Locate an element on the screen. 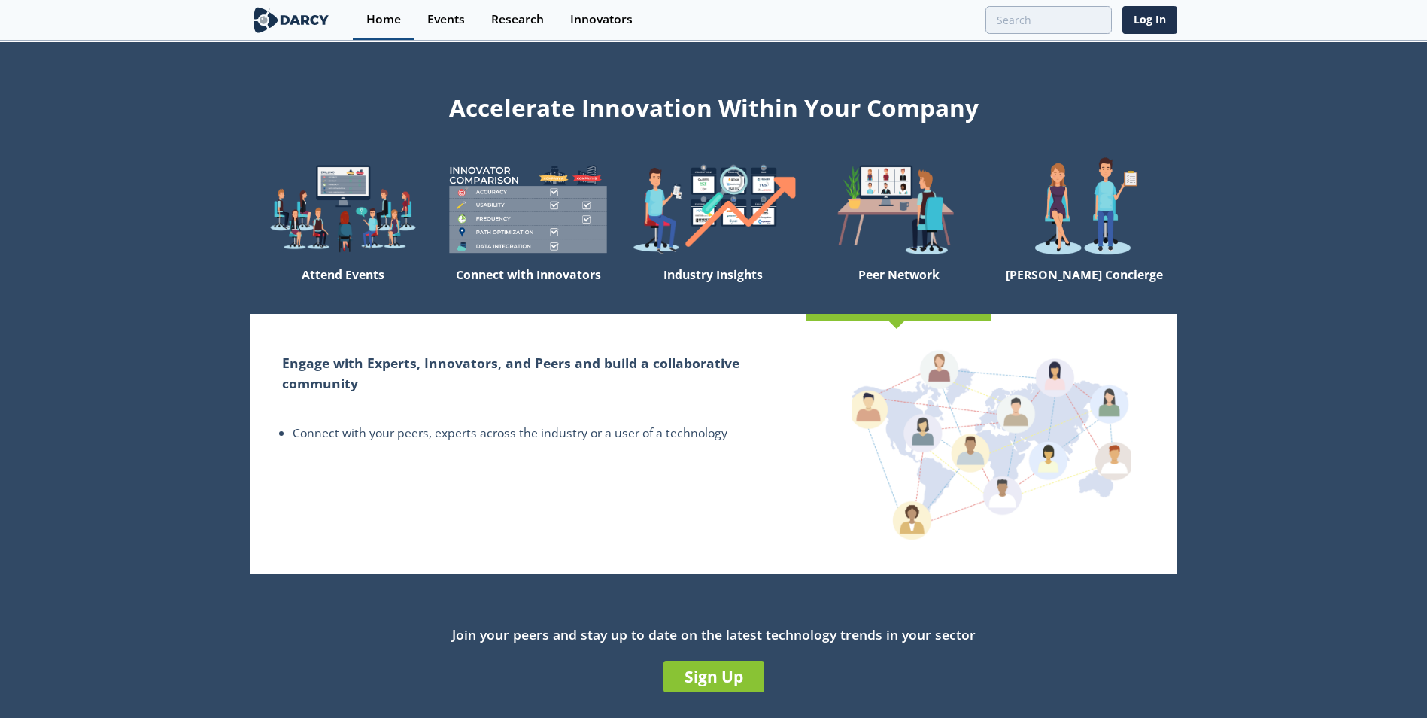 The width and height of the screenshot is (1427, 718). img: welcome-find-a12191a34a96034fcac36f4ff4d37733.png is located at coordinates (713, 208).